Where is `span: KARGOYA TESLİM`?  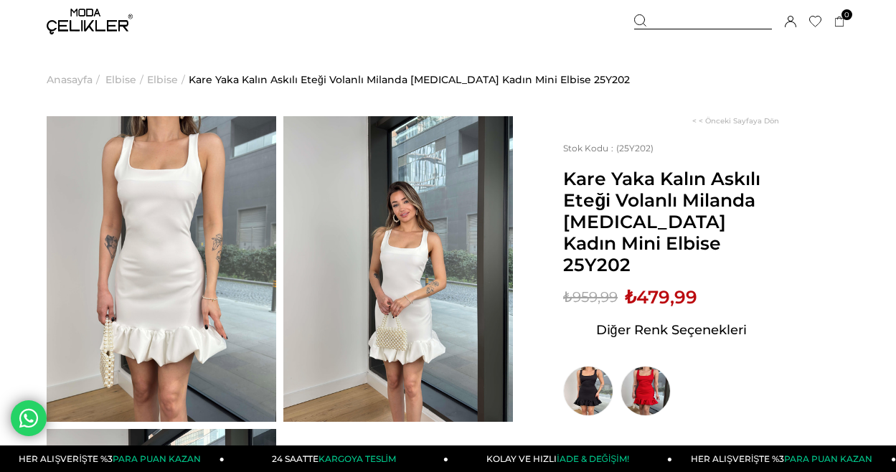 span: KARGOYA TESLİM is located at coordinates (357, 458).